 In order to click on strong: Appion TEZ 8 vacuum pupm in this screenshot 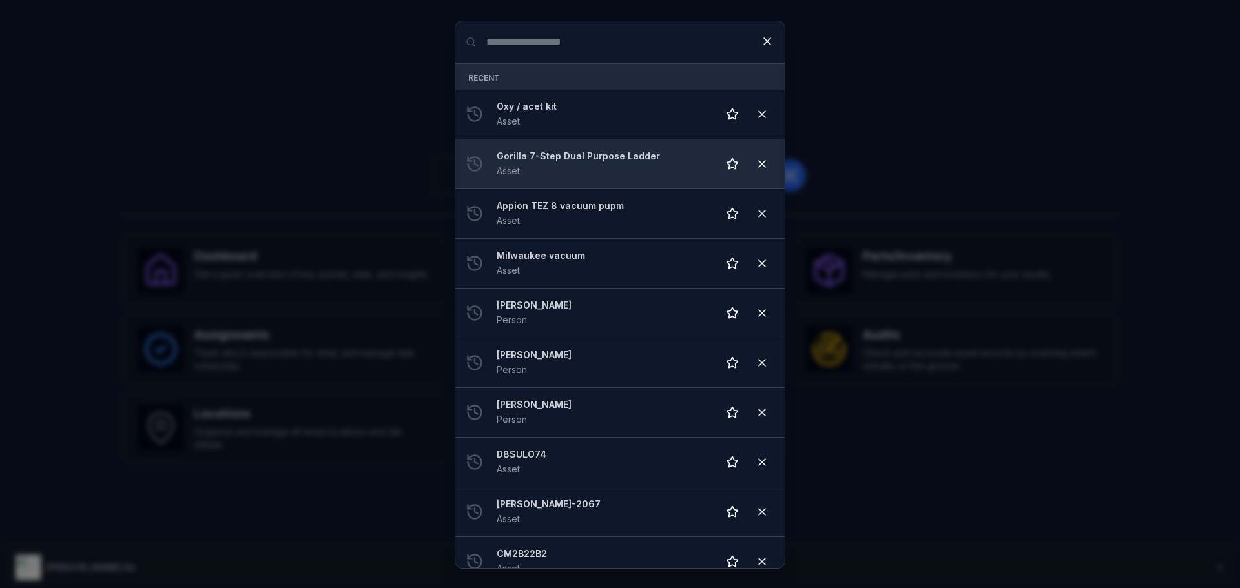, I will do `click(602, 206)`.